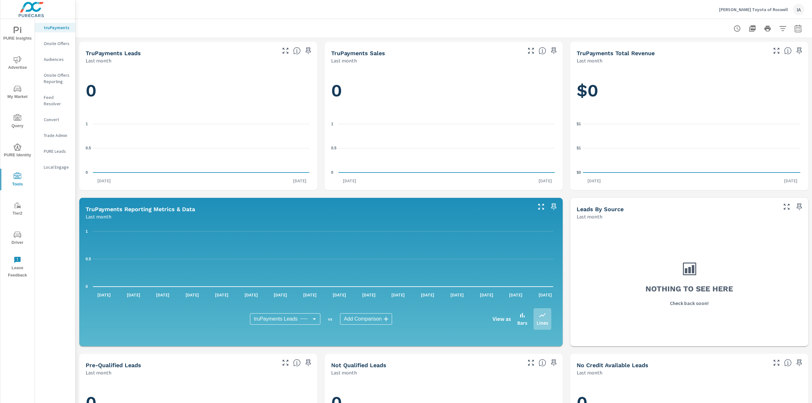  Describe the element at coordinates (17, 268) in the screenshot. I see `span: Leave Feedback` at that location.